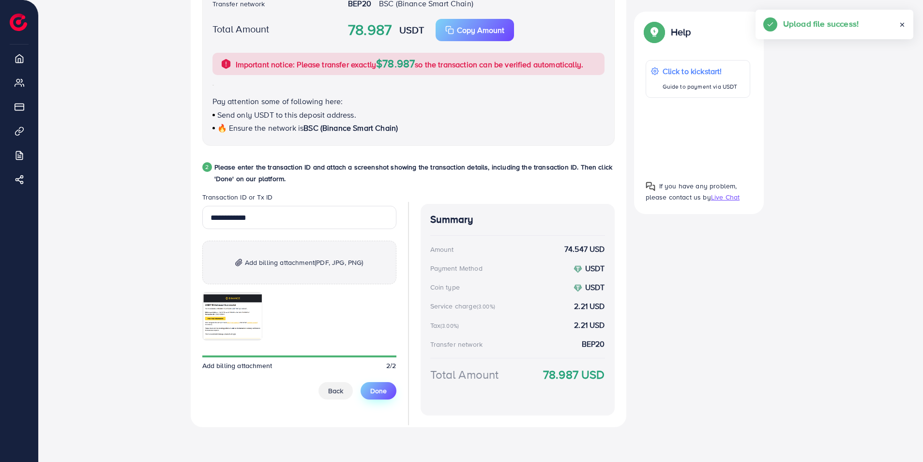 The height and width of the screenshot is (462, 923). Describe the element at coordinates (681, 32) in the screenshot. I see `p: Help` at that location.